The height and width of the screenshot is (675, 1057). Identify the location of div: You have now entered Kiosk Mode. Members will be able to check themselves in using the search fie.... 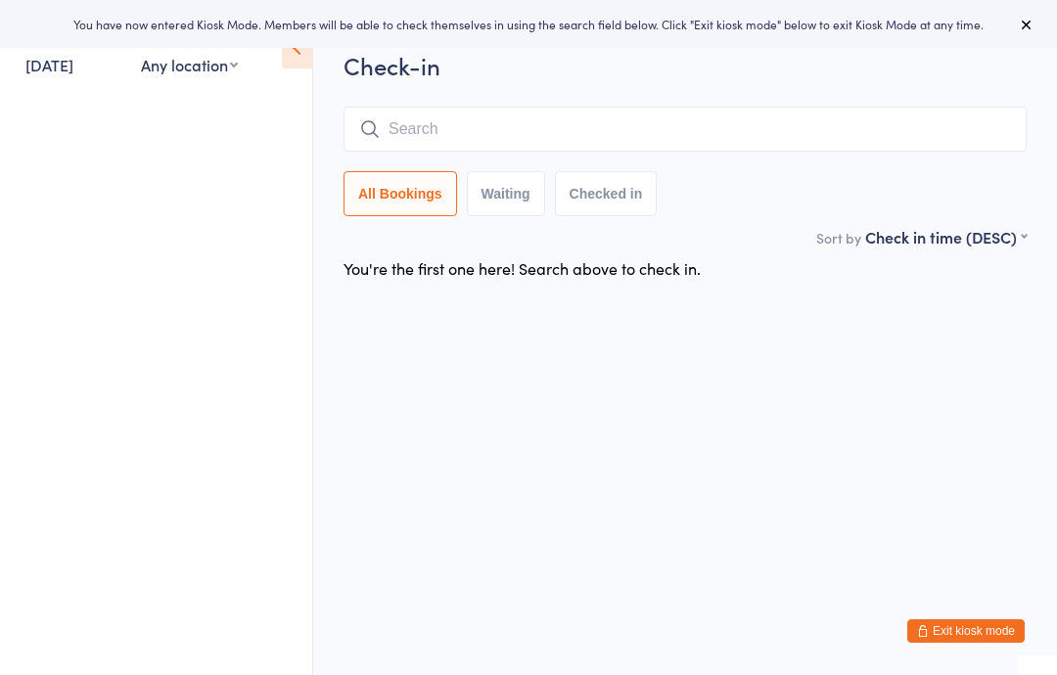
(528, 23).